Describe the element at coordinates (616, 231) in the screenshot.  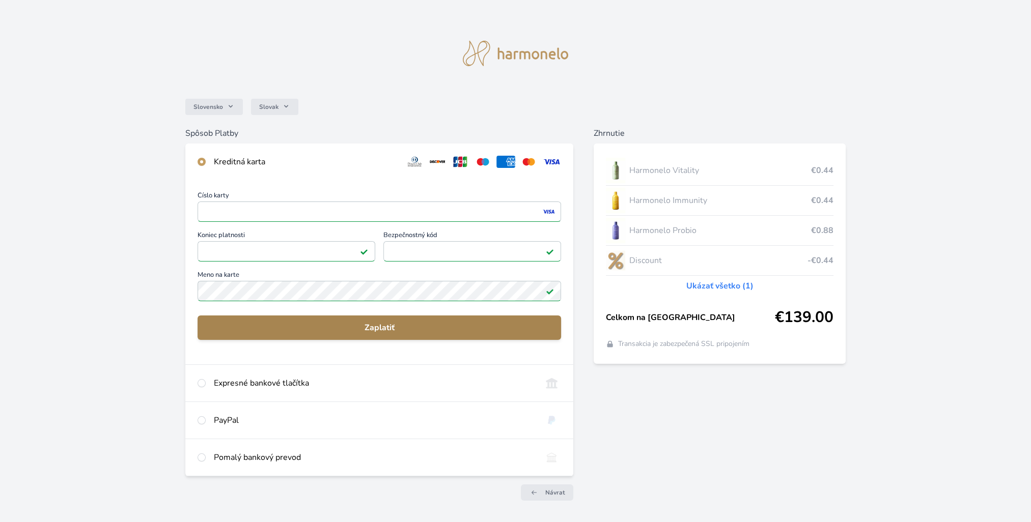
I see `img: CLEAN_PROBIO_se_stinem_x-lo.jpg` at that location.